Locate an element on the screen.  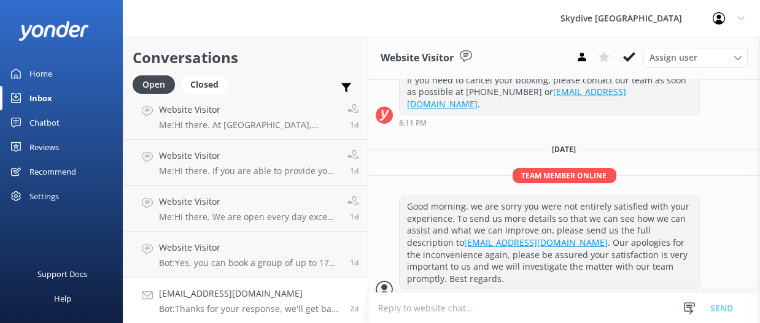
p: Me: Hi there. If you are able to provide your details including your booking reference we can loo... is located at coordinates (249, 171).